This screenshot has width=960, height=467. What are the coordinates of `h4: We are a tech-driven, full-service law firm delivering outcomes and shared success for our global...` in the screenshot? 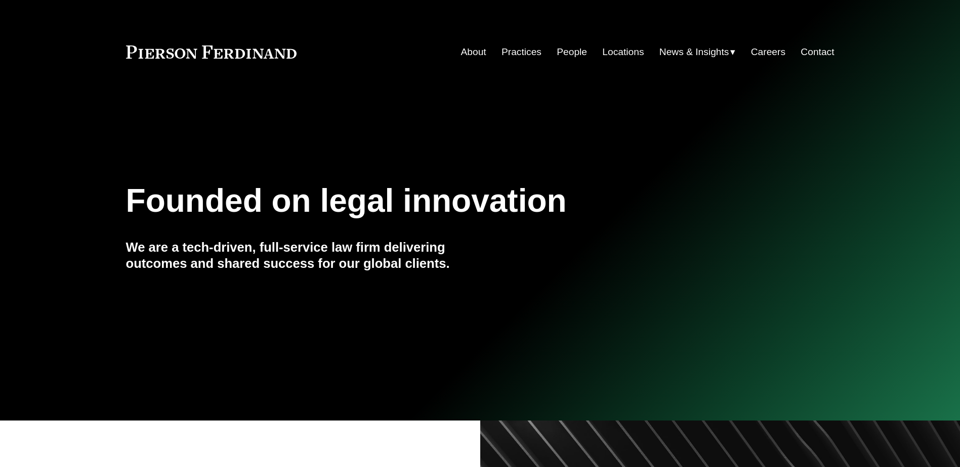 It's located at (303, 255).